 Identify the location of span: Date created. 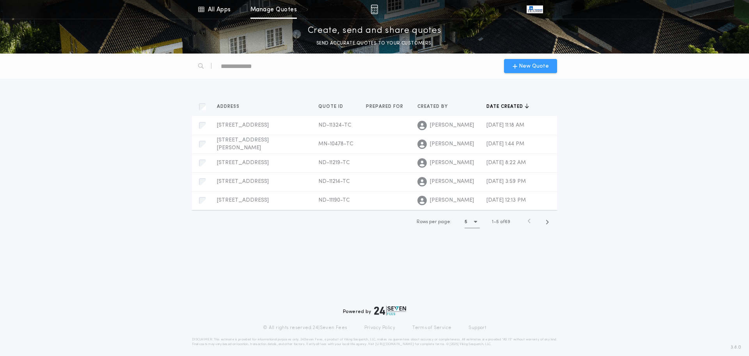
(506, 107).